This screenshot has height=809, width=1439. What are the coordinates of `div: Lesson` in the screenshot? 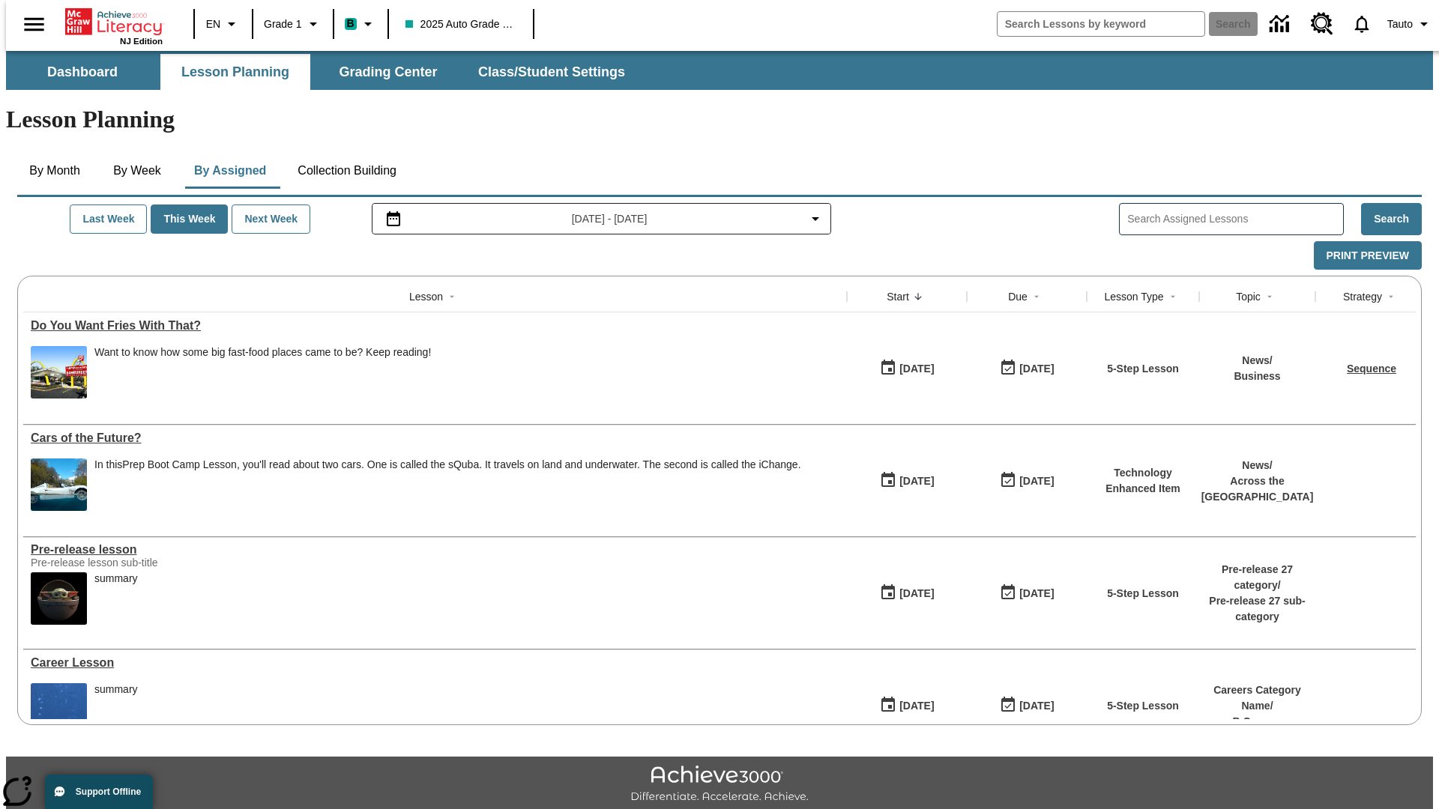 It's located at (426, 297).